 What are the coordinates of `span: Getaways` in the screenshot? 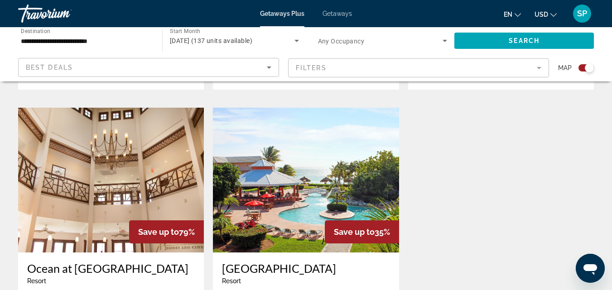 It's located at (337, 14).